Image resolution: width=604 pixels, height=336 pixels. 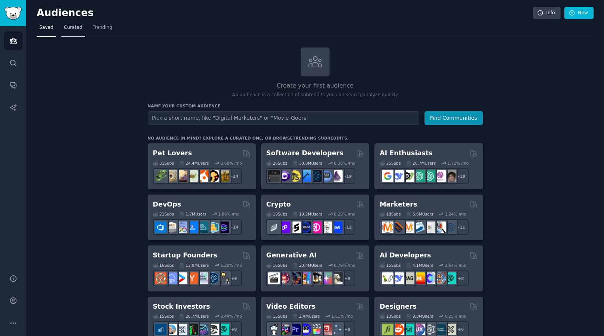 I want to click on div: 19.2M Users, so click(x=307, y=214).